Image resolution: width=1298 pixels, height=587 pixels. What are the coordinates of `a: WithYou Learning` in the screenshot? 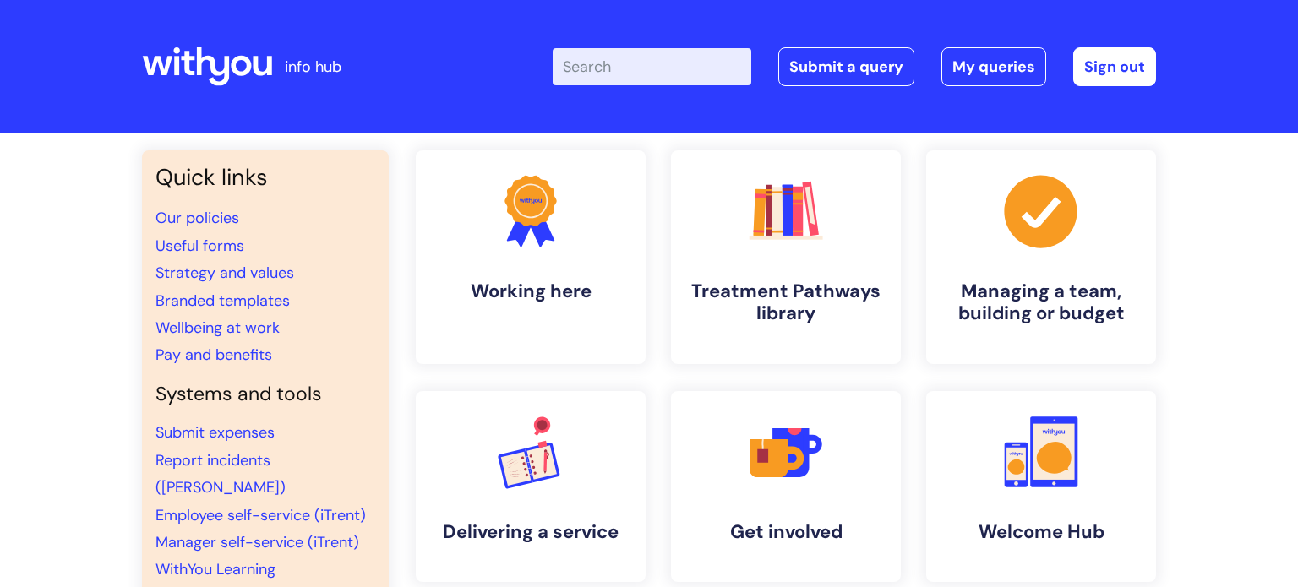 It's located at (215, 570).